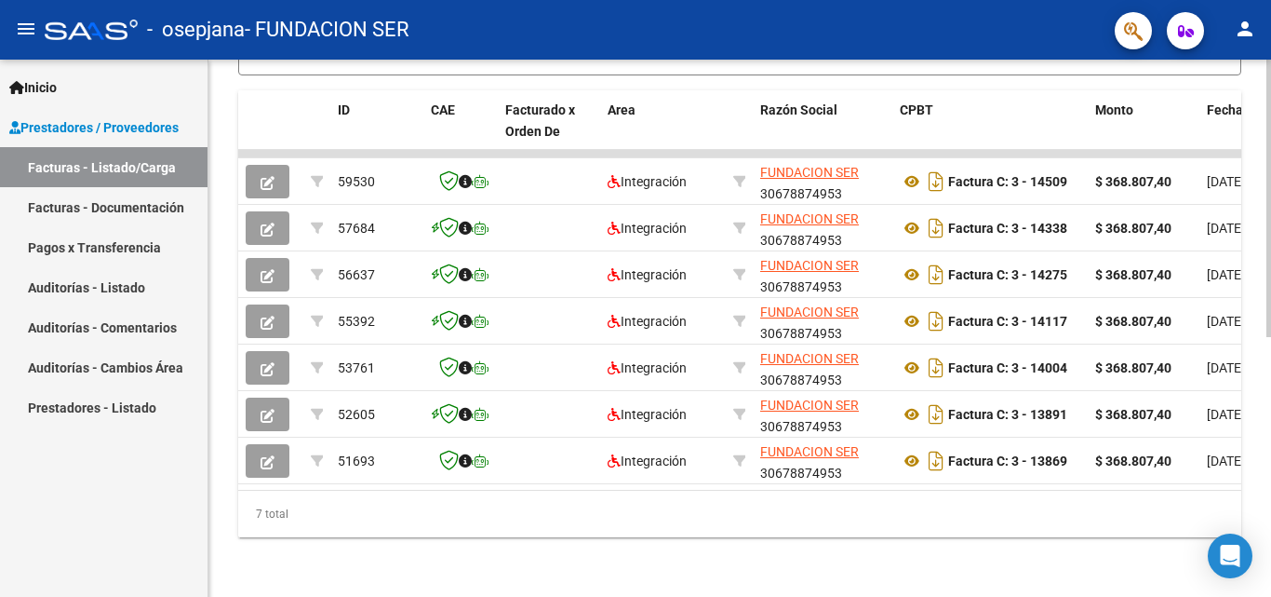 The width and height of the screenshot is (1271, 597). I want to click on span: - osepjana, so click(195, 30).